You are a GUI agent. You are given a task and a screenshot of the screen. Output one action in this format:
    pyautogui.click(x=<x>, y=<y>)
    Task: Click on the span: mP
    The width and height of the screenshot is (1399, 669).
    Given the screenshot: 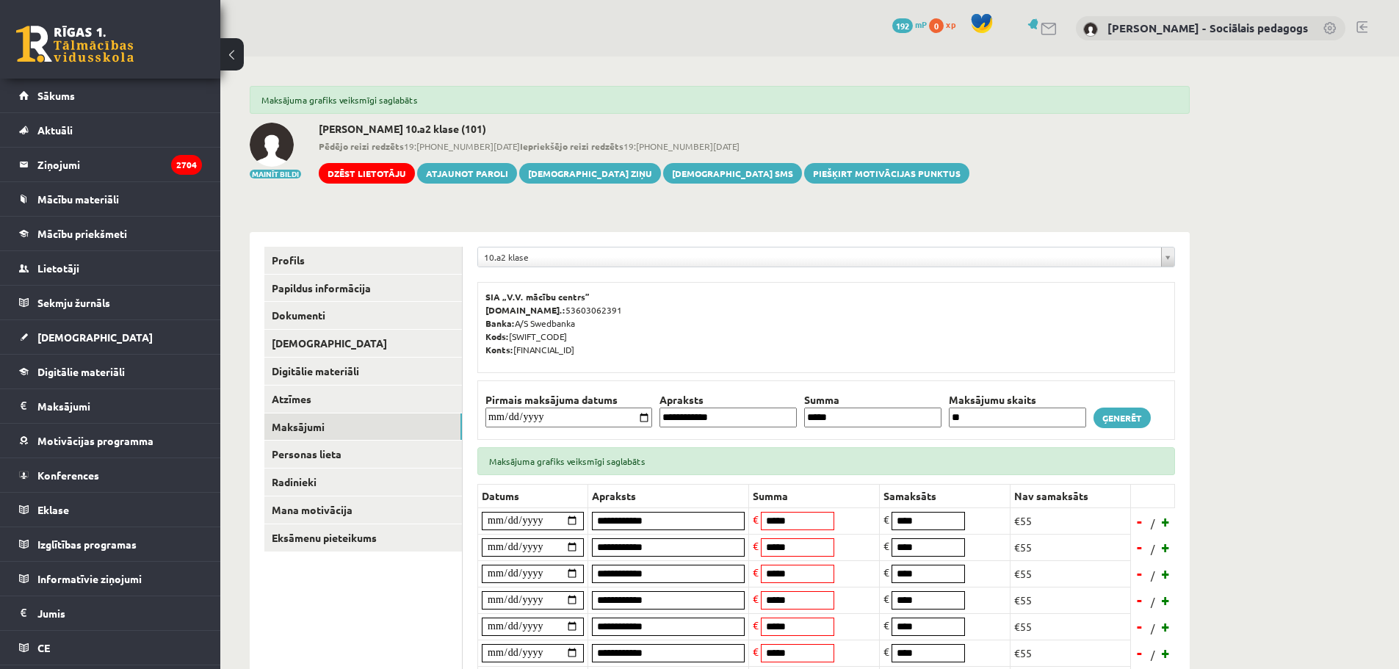 What is the action you would take?
    pyautogui.click(x=921, y=24)
    